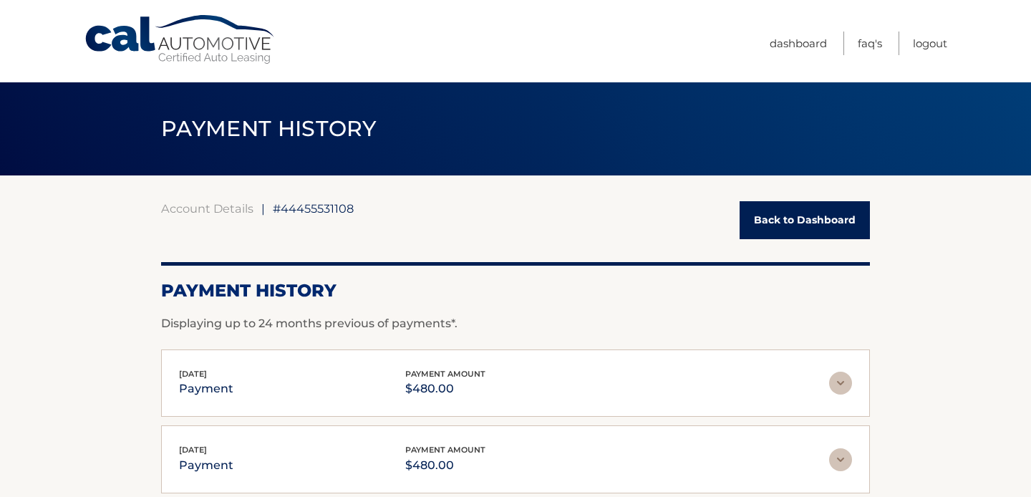 The height and width of the screenshot is (497, 1031). Describe the element at coordinates (268, 128) in the screenshot. I see `span: PAYMENT HISTORY` at that location.